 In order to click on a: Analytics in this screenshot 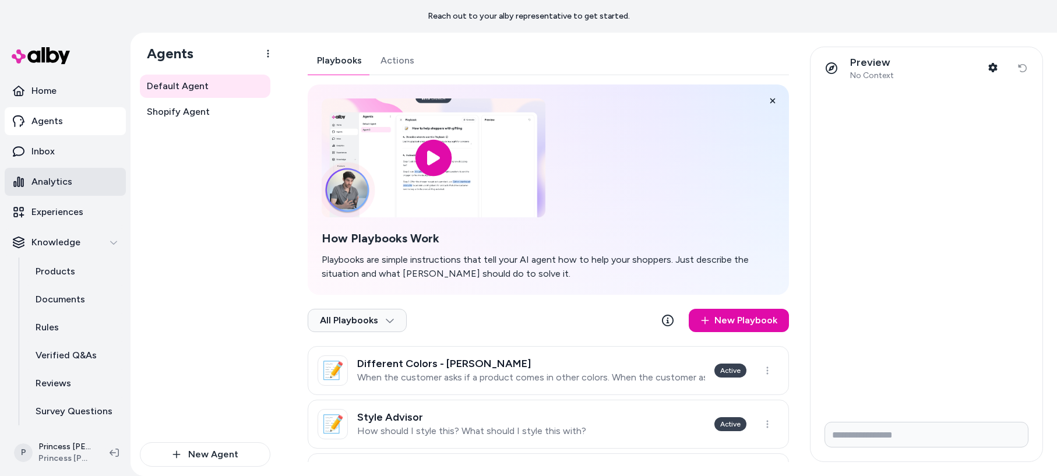, I will do `click(65, 182)`.